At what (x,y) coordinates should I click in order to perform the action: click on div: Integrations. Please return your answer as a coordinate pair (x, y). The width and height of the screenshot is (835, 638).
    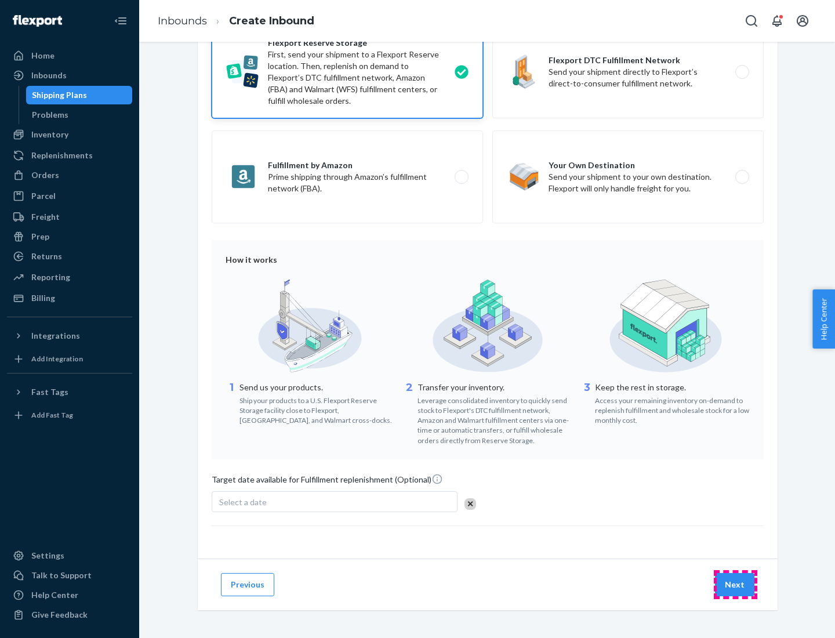
    Looking at the image, I should click on (56, 336).